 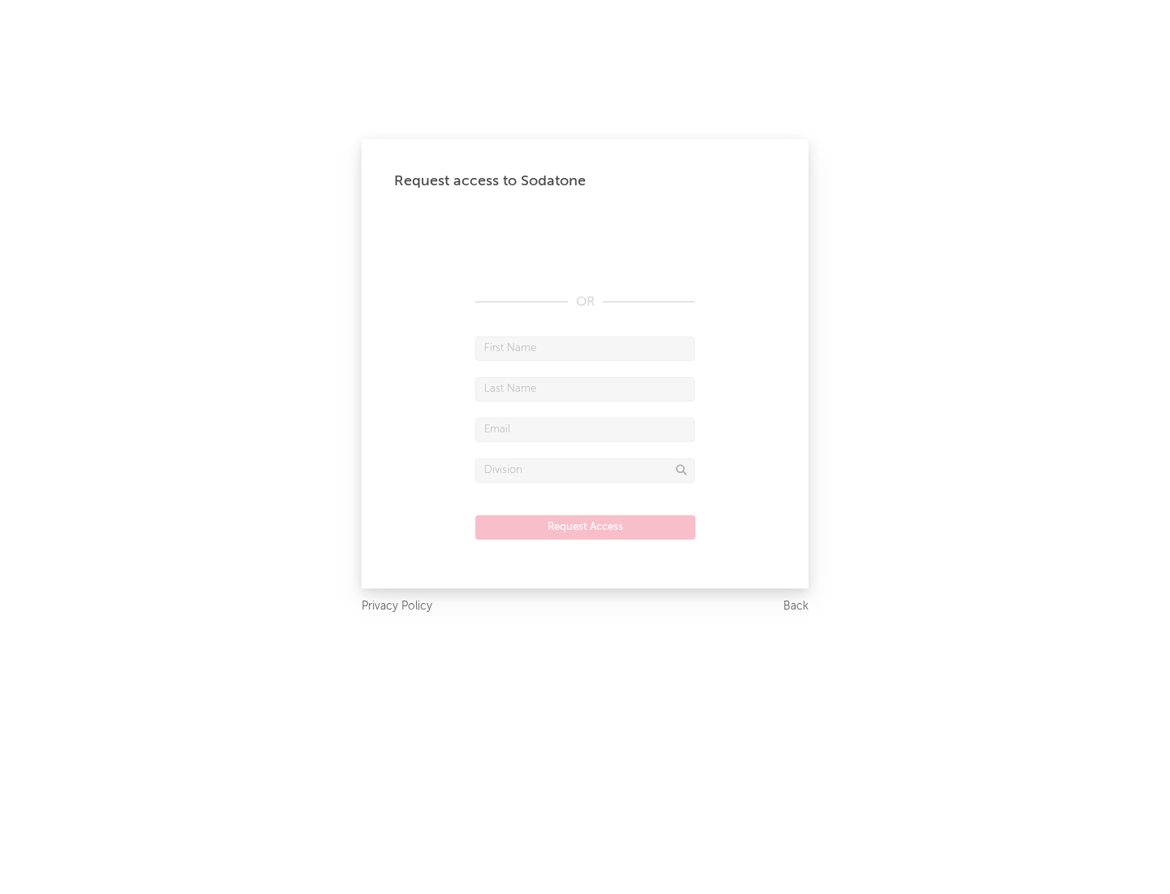 I want to click on button: Request Access, so click(x=585, y=527).